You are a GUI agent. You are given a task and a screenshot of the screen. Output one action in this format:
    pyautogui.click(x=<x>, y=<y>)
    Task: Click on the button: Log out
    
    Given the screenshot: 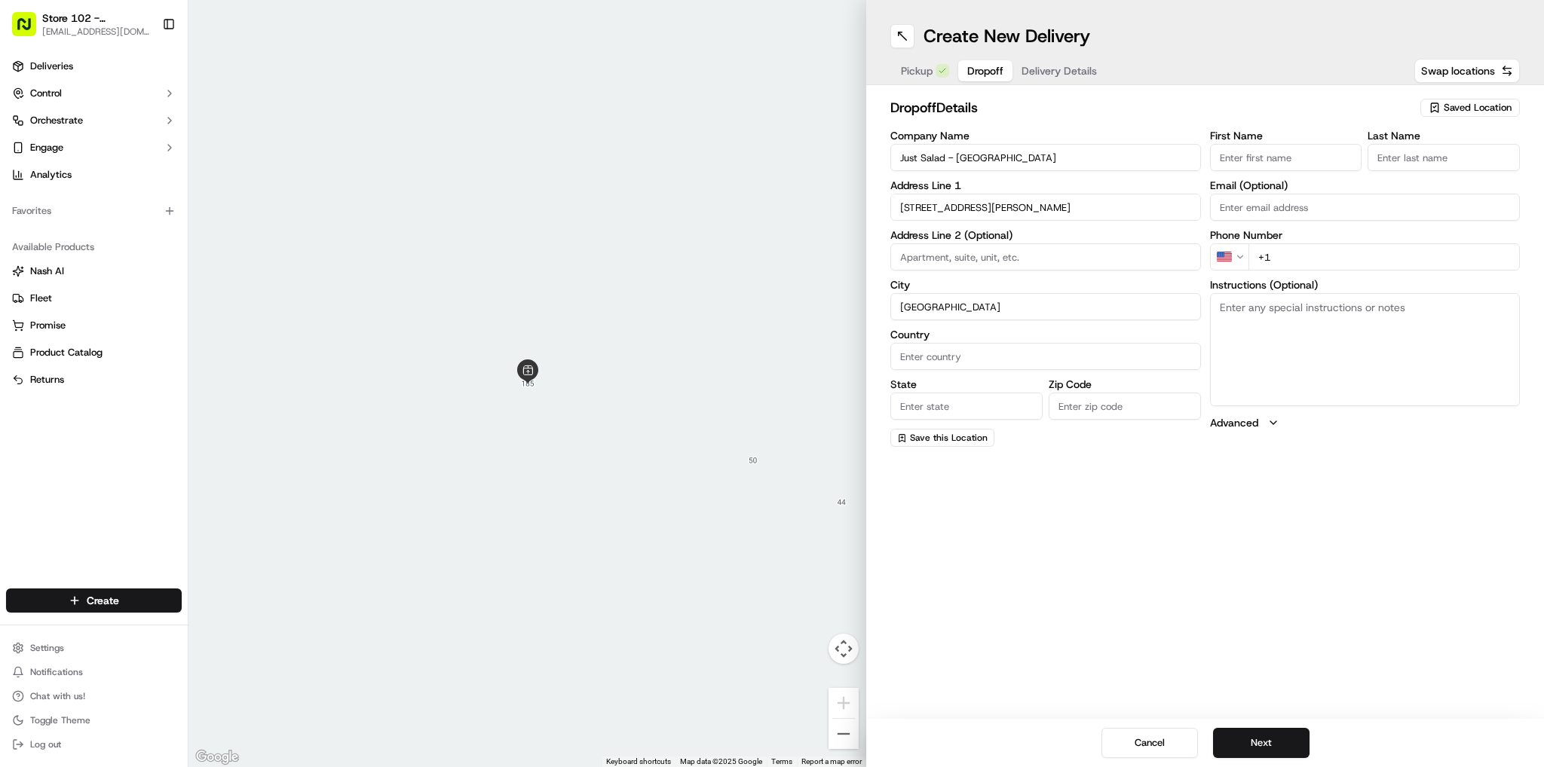 What is the action you would take?
    pyautogui.click(x=93, y=745)
    